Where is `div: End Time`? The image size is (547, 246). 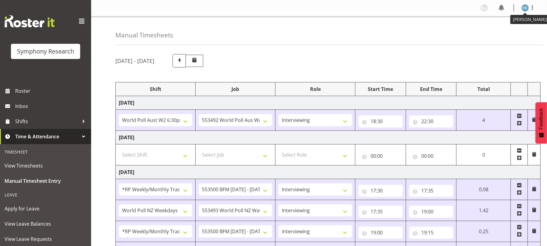 div: End Time is located at coordinates (431, 89).